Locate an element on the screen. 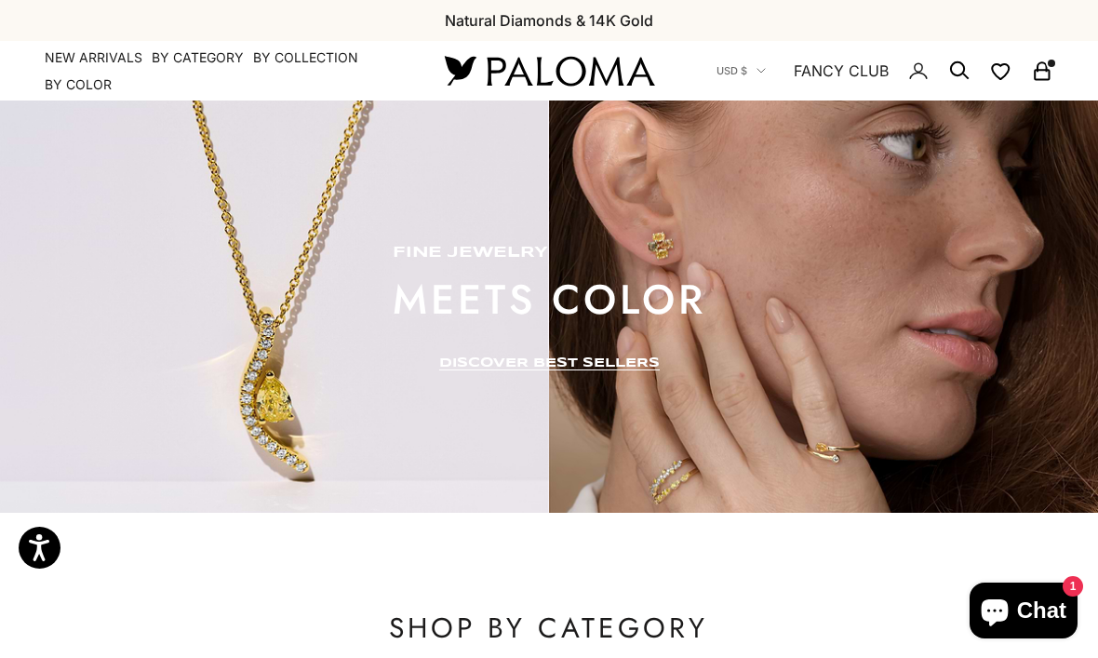 This screenshot has width=1098, height=658. a: NEW ARRIVALS is located at coordinates (93, 58).